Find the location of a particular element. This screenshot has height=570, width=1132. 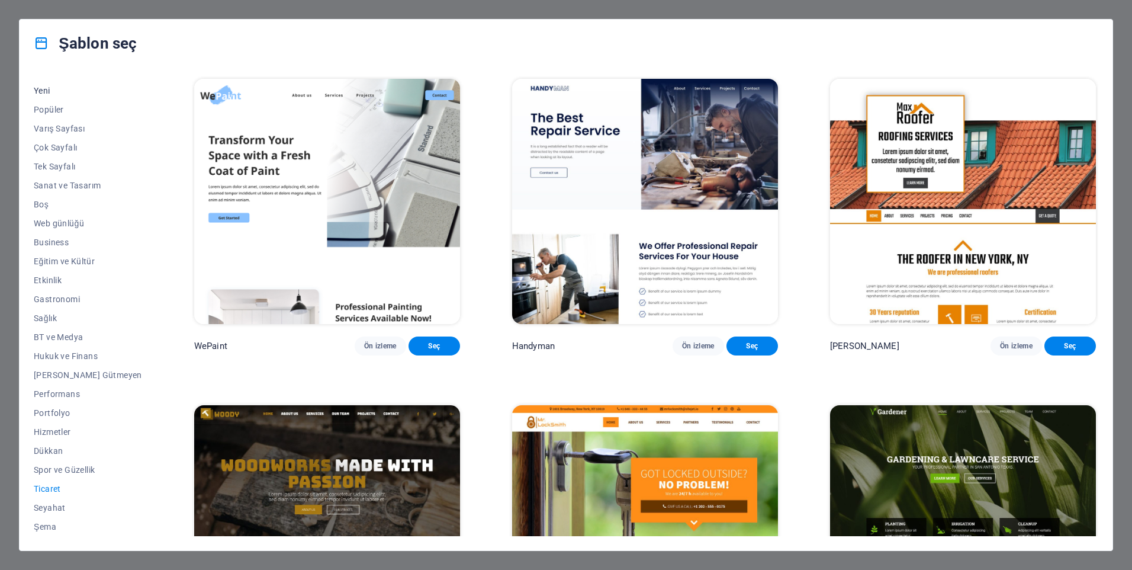

span: Business is located at coordinates (88, 242).